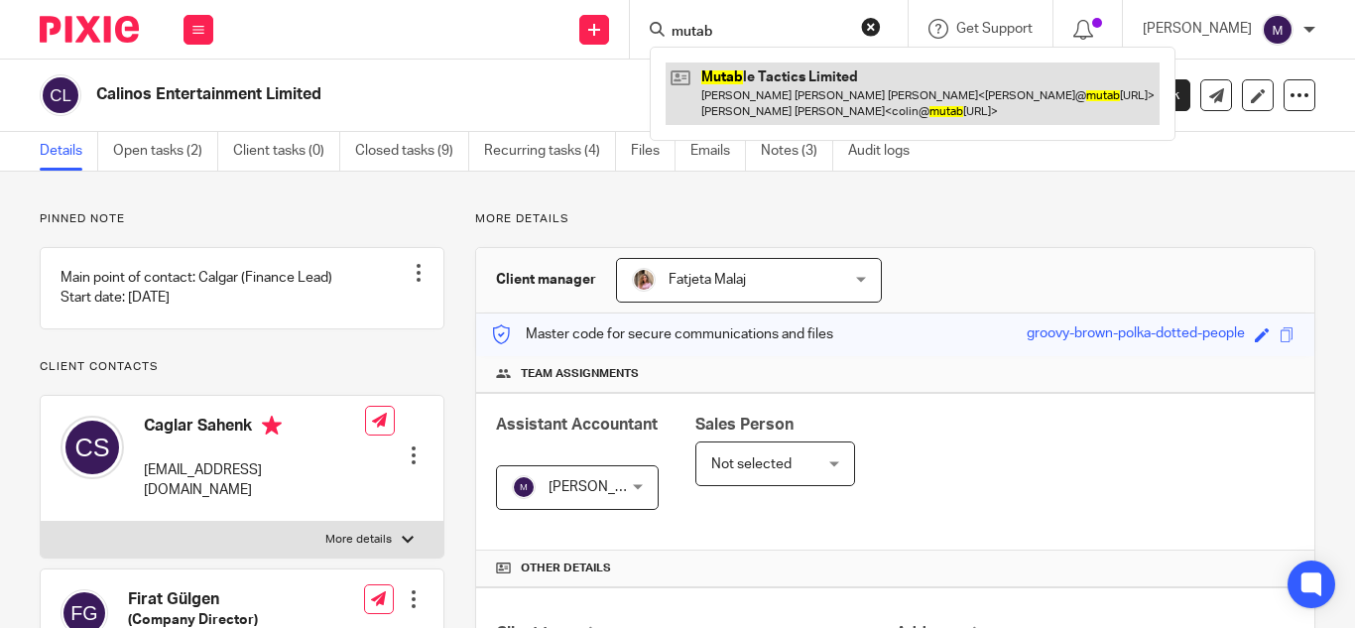 The width and height of the screenshot is (1355, 628). I want to click on h3: Client manager, so click(546, 280).